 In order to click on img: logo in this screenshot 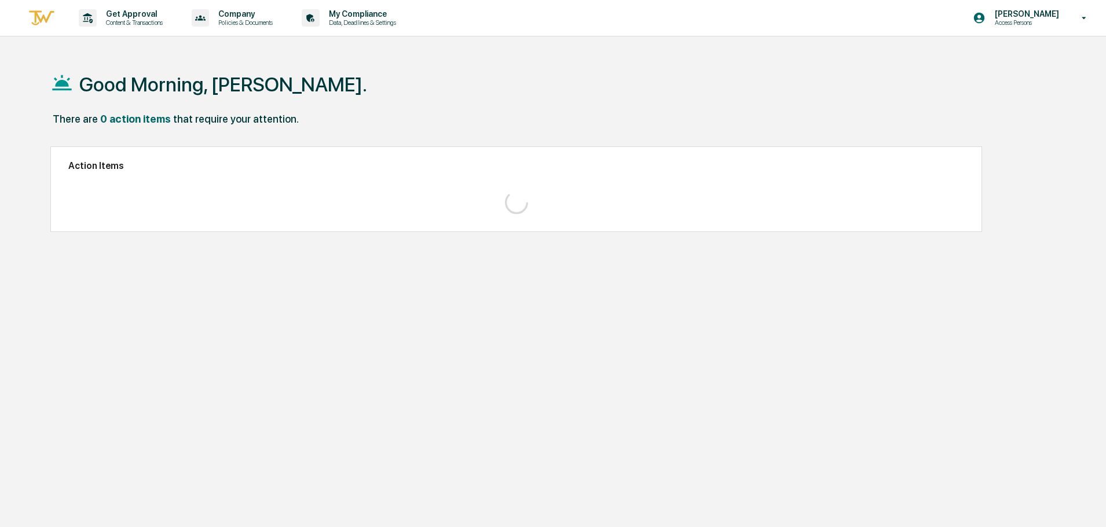, I will do `click(42, 18)`.